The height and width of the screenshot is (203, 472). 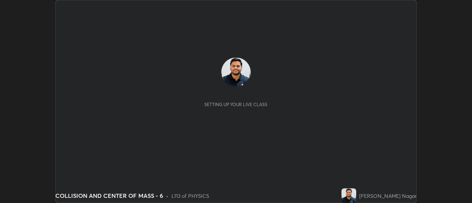 What do you see at coordinates (236, 104) in the screenshot?
I see `div: Setting up your live class` at bounding box center [236, 104].